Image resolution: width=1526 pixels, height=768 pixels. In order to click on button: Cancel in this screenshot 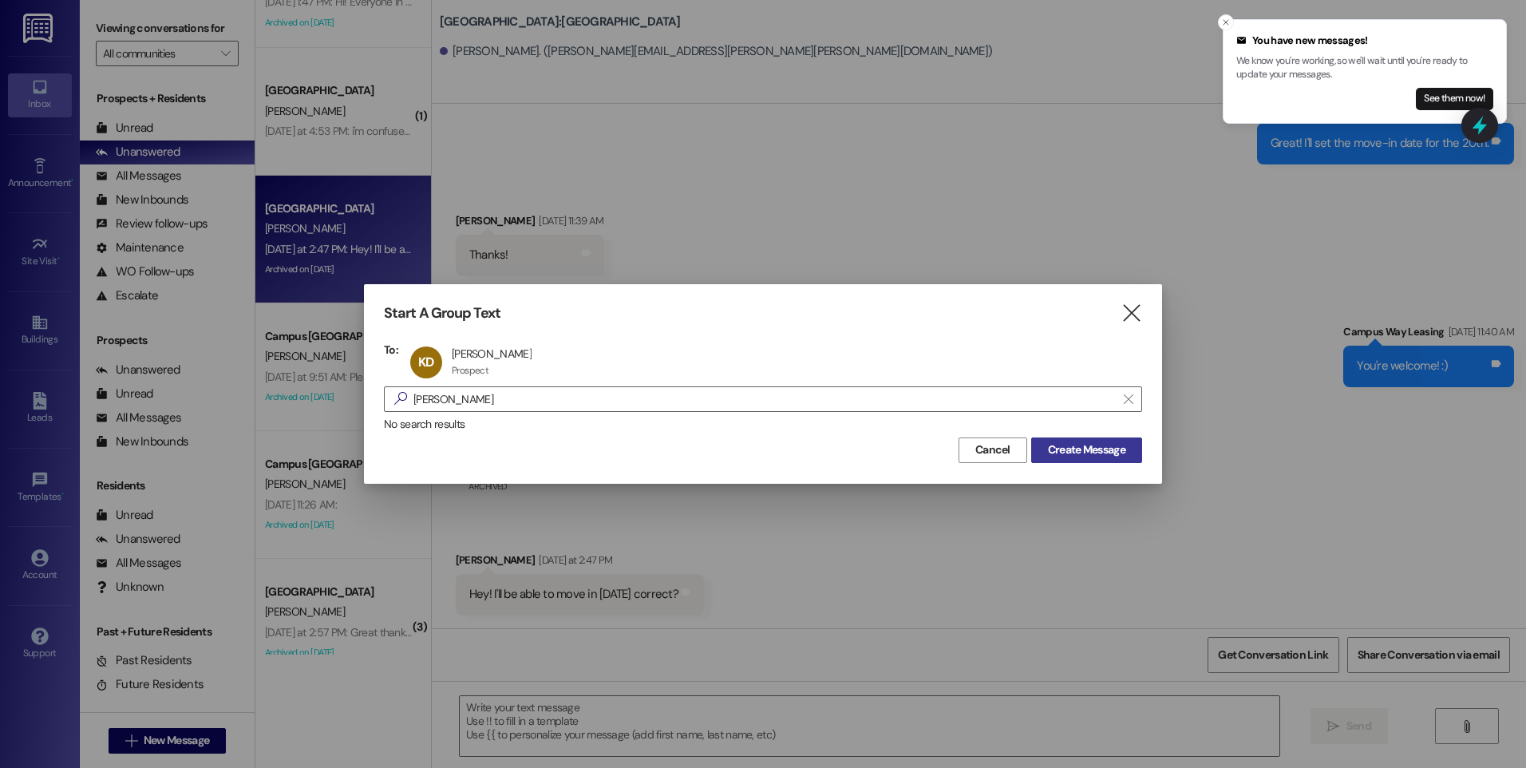, I will do `click(993, 450)`.